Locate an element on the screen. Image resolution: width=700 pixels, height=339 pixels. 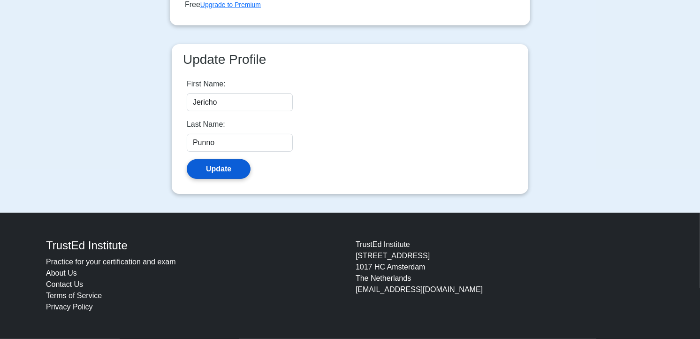
button: Update is located at coordinates (219, 169).